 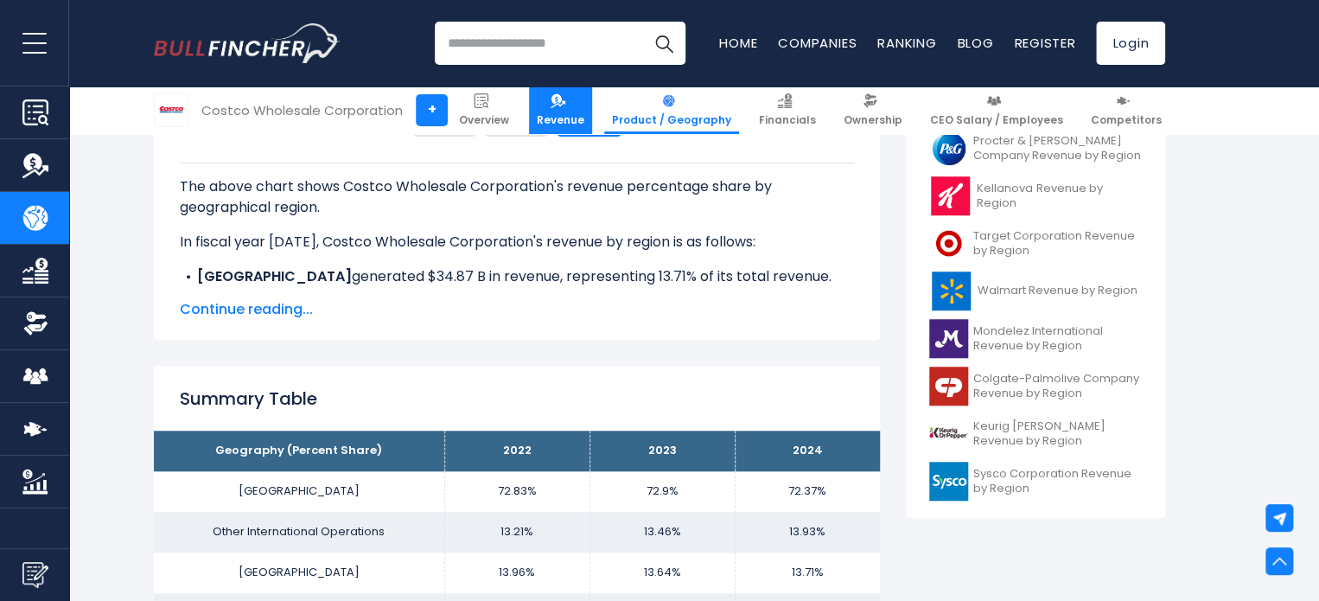 What do you see at coordinates (807, 491) in the screenshot?
I see `td: 72.37%` at bounding box center [807, 491].